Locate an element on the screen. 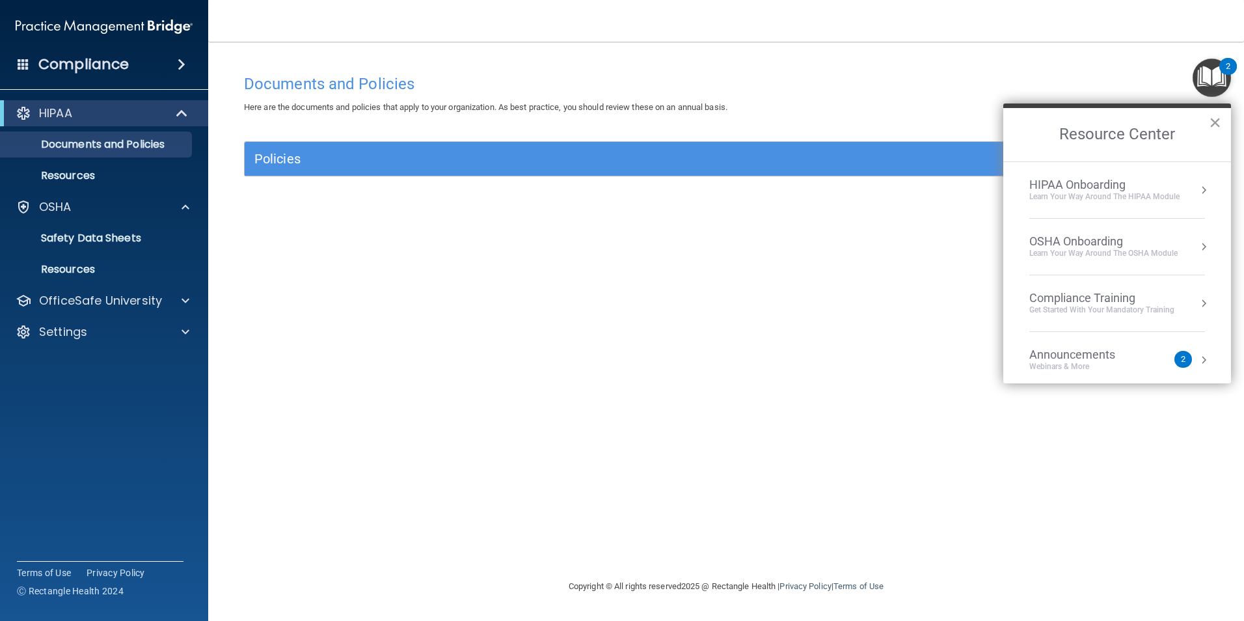 The image size is (1244, 621). a: OSHA is located at coordinates (102, 207).